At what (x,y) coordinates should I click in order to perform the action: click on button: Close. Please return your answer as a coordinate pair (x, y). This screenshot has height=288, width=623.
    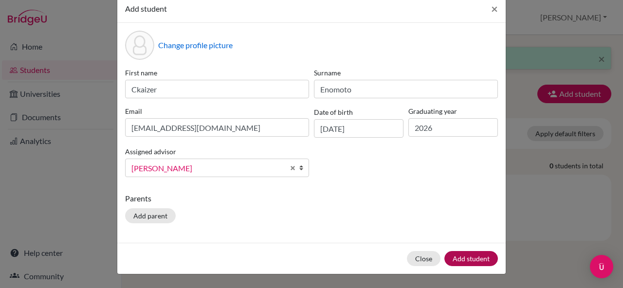
    Looking at the image, I should click on (423, 258).